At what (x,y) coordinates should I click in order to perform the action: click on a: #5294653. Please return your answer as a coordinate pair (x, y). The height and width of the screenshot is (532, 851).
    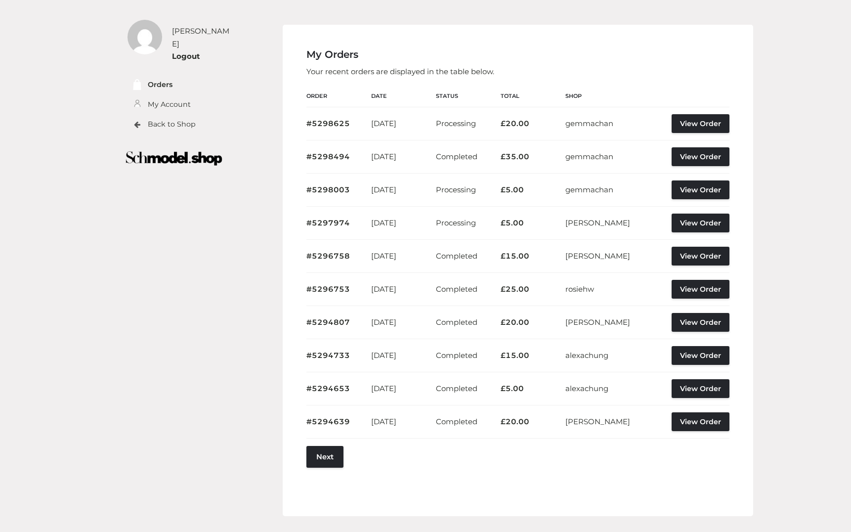
    Looking at the image, I should click on (328, 388).